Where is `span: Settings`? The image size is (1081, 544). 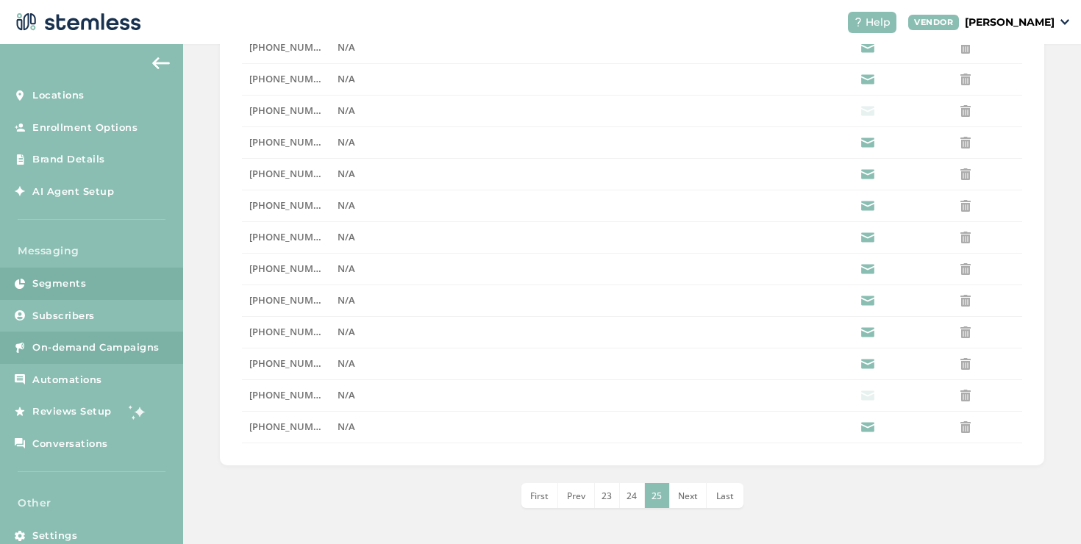 span: Settings is located at coordinates (54, 536).